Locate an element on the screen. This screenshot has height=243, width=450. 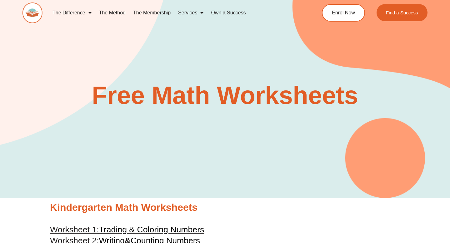
a: Find a Success is located at coordinates (402, 12).